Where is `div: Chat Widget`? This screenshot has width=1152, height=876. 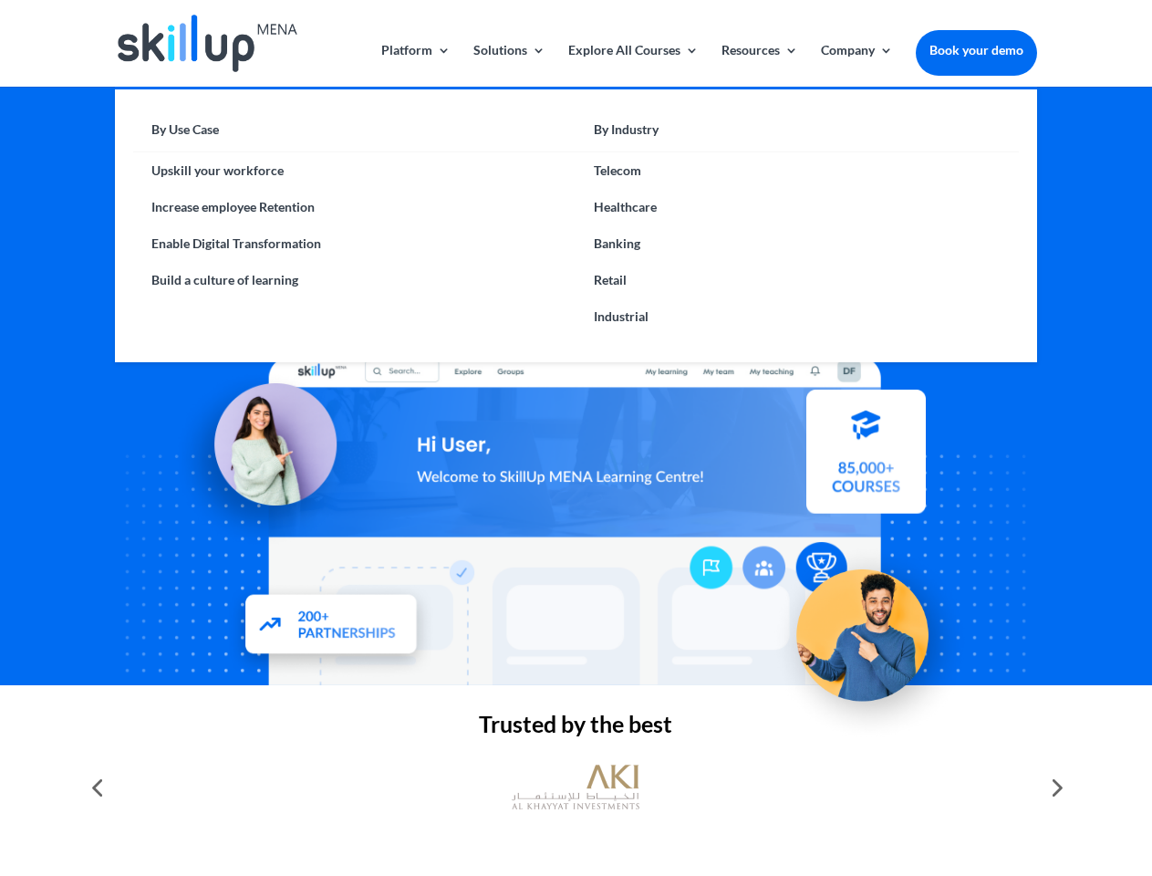
div: Chat Widget is located at coordinates (1000, 777).